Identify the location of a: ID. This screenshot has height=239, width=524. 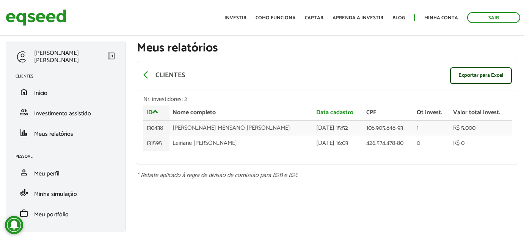
(152, 112).